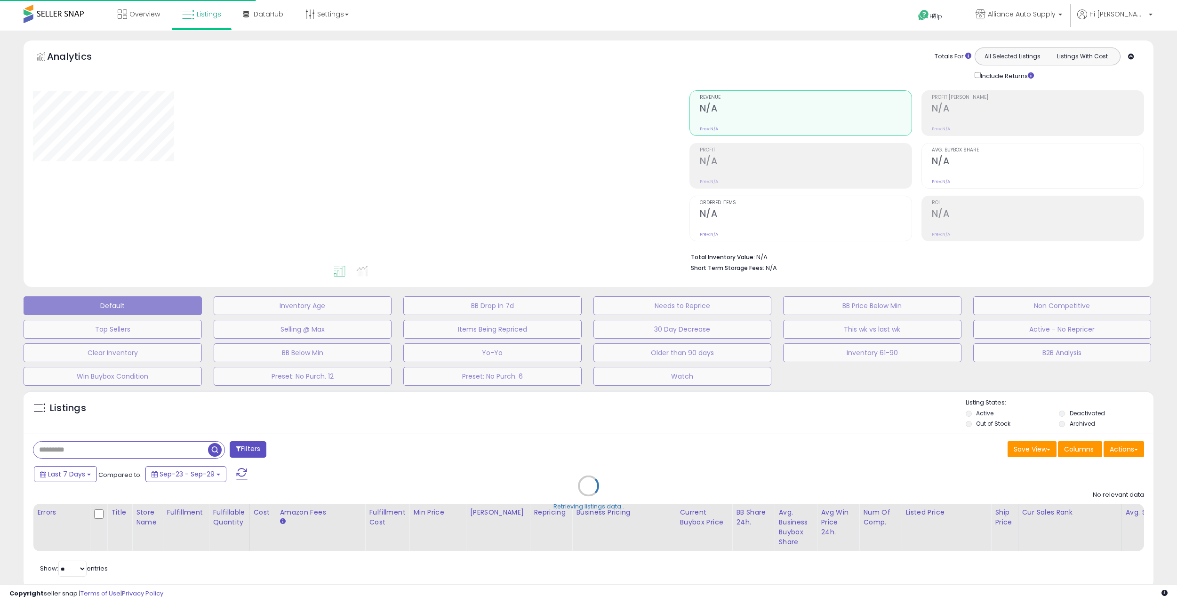  I want to click on span: Profit, so click(806, 150).